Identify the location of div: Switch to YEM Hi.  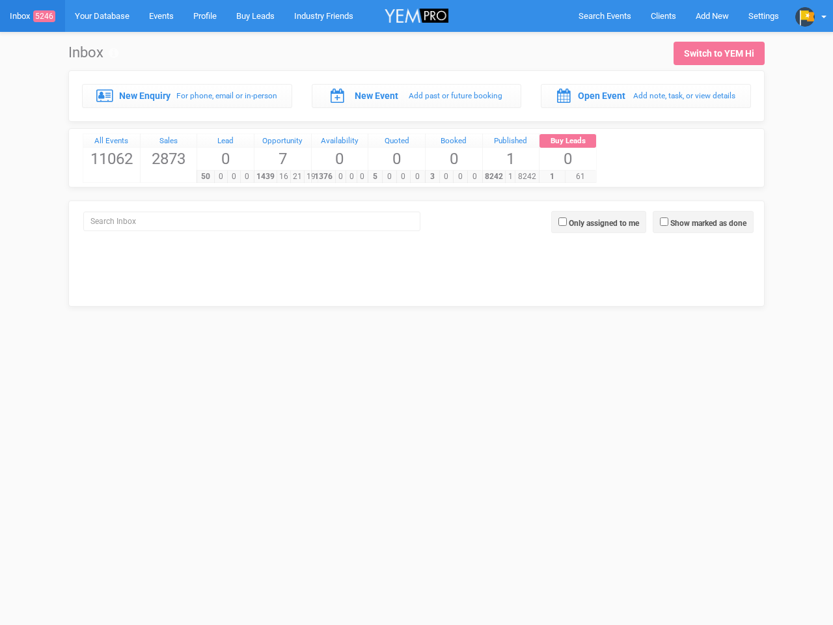
(719, 53).